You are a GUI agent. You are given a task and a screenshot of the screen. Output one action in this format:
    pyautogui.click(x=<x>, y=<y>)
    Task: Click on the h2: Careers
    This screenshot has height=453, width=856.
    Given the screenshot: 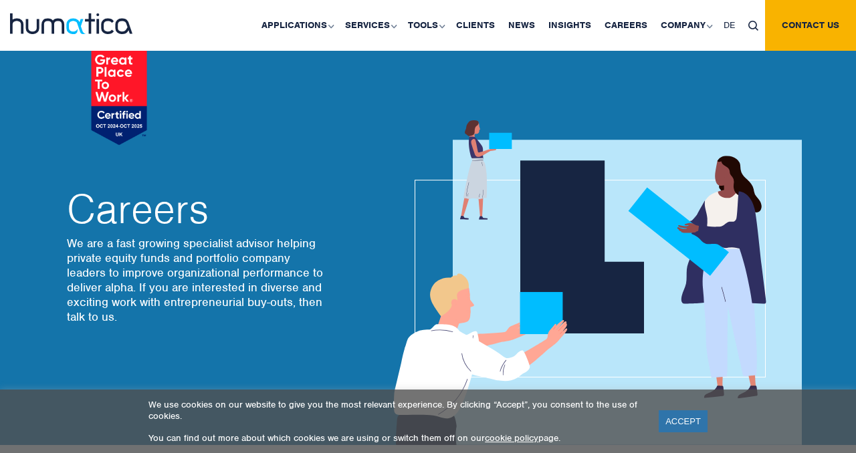 What is the action you would take?
    pyautogui.click(x=197, y=209)
    